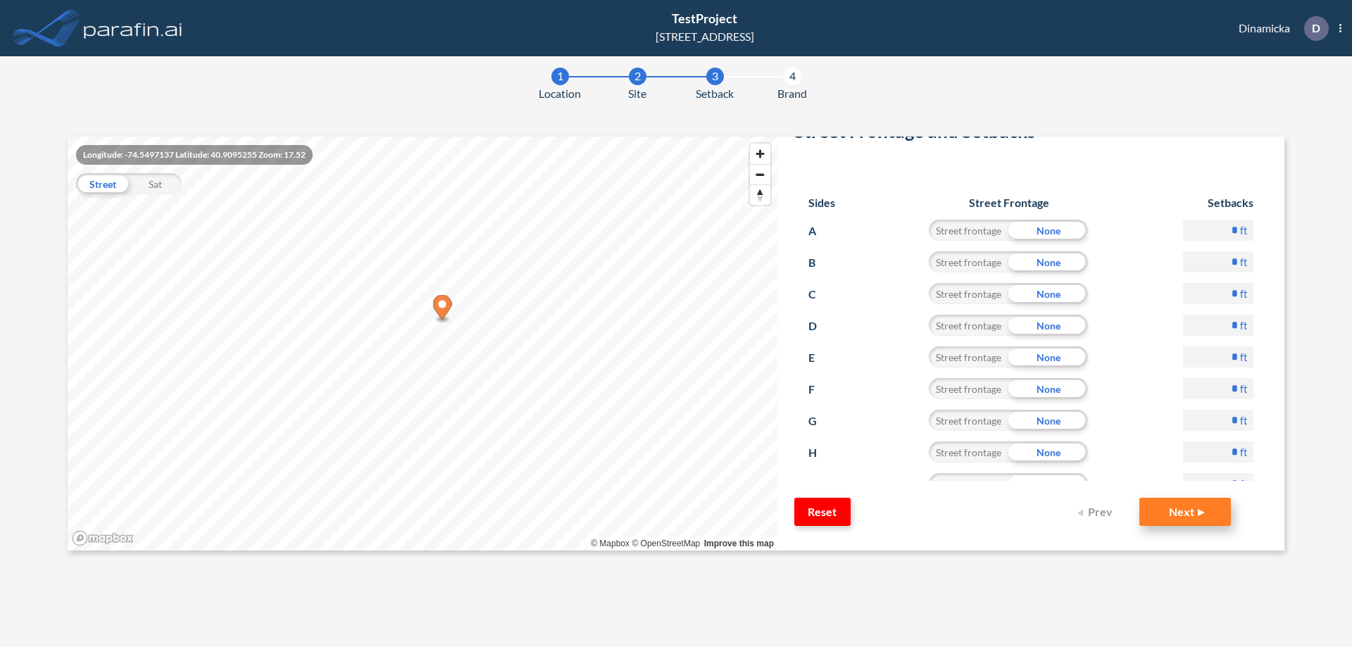  I want to click on div: Dinamicka, so click(1280, 28).